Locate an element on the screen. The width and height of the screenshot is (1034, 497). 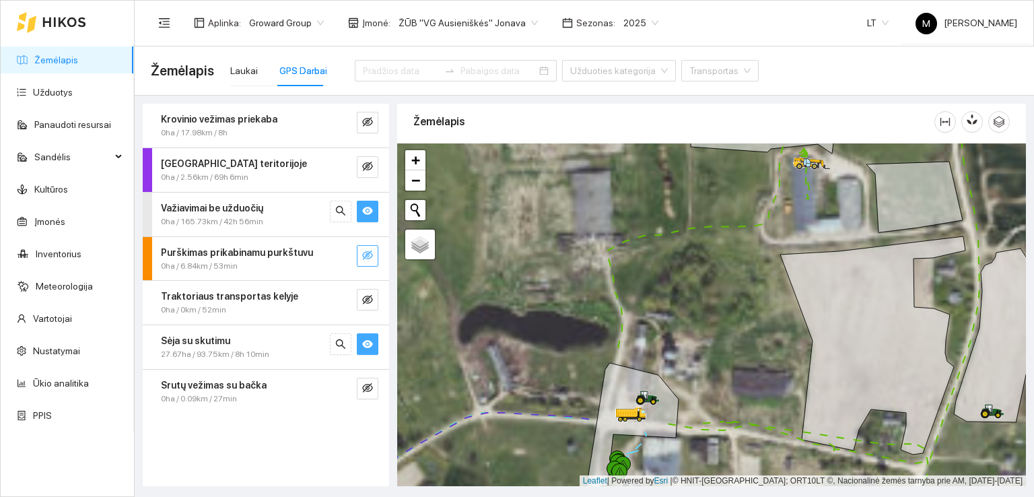
a: Layers is located at coordinates (420, 244).